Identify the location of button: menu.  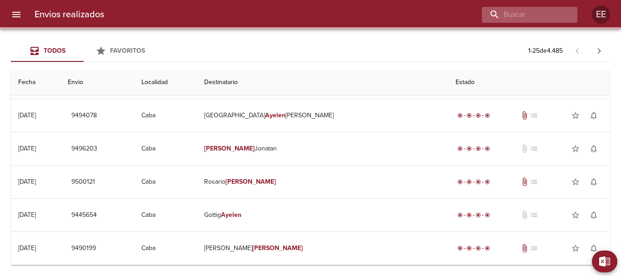
(16, 15).